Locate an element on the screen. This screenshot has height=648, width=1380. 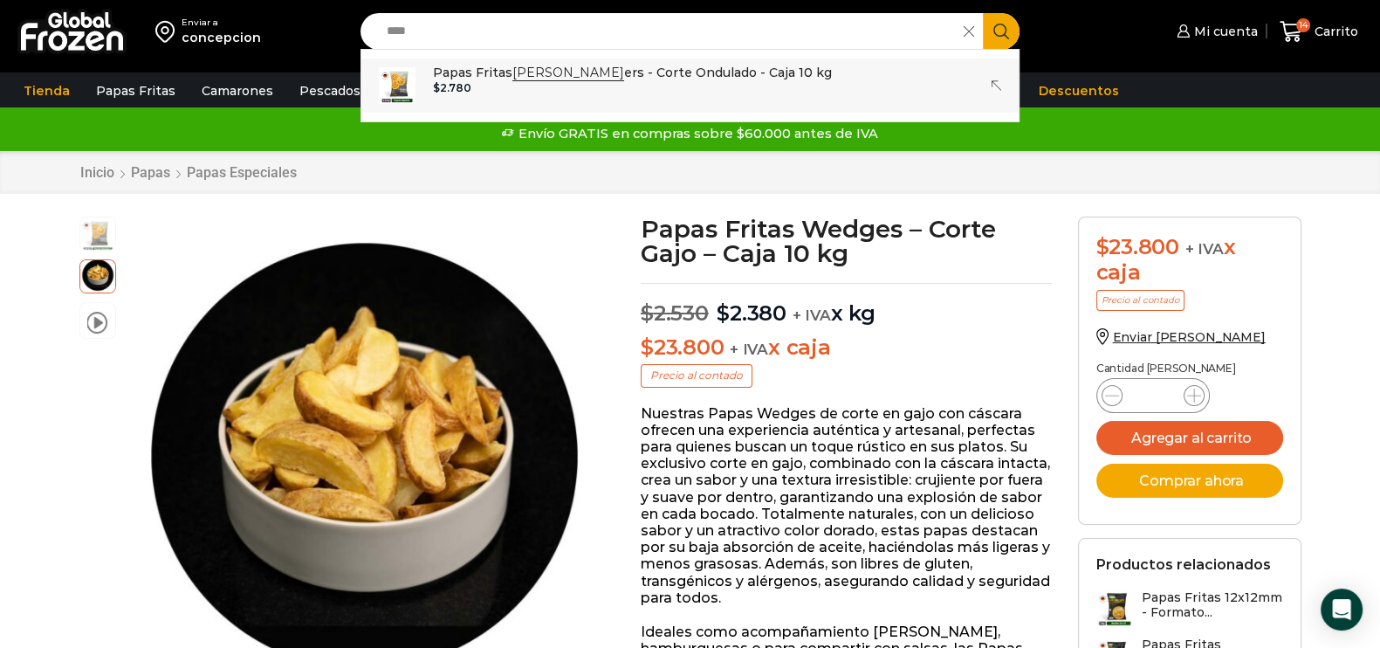
bdi: 2.380 is located at coordinates (751, 312).